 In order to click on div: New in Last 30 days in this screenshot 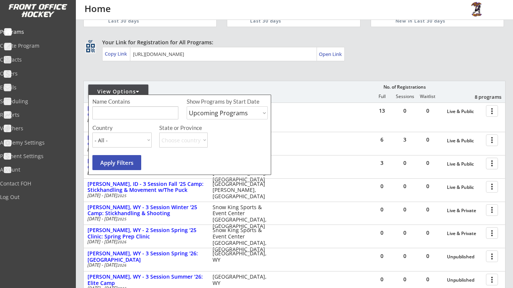, I will do `click(432, 21)`.